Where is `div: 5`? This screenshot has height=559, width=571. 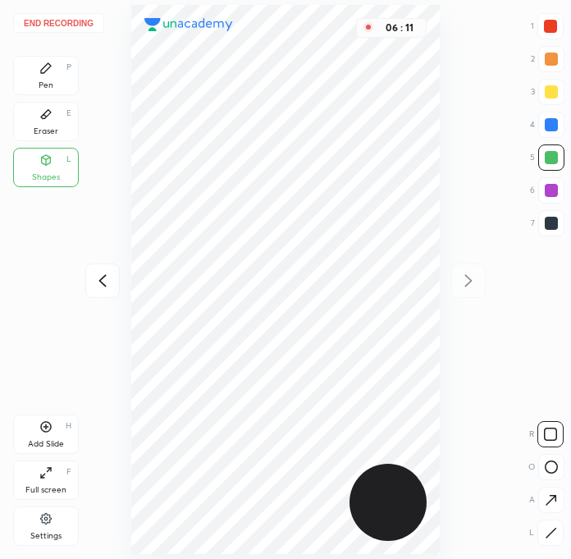
div: 5 is located at coordinates (547, 158).